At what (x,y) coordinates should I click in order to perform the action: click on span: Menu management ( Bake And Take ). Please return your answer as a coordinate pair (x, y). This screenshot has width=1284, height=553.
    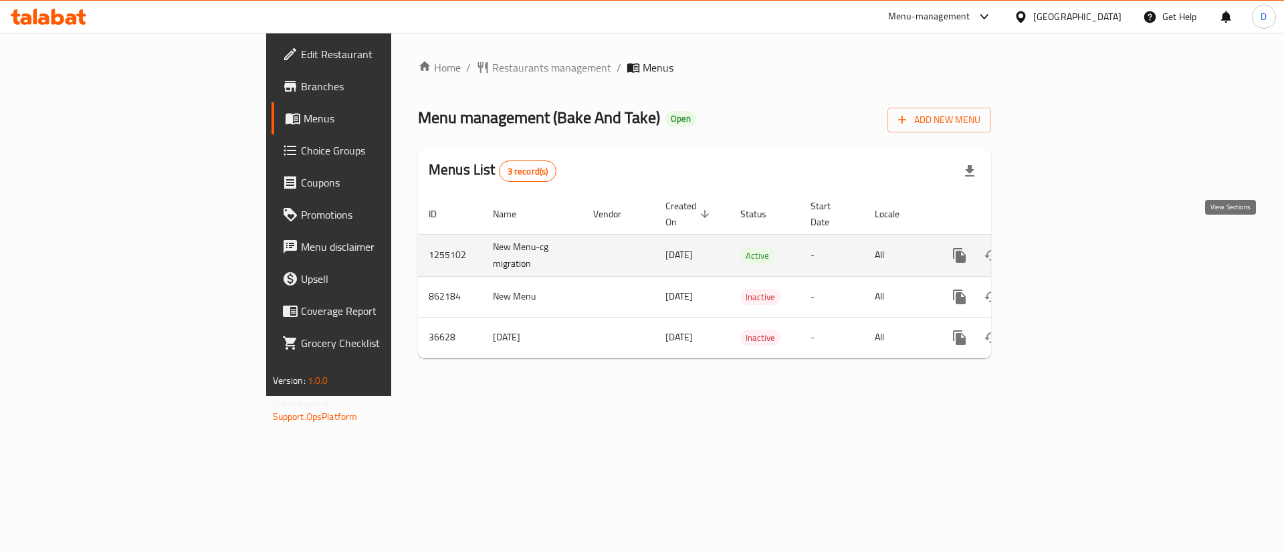
    Looking at the image, I should click on (539, 117).